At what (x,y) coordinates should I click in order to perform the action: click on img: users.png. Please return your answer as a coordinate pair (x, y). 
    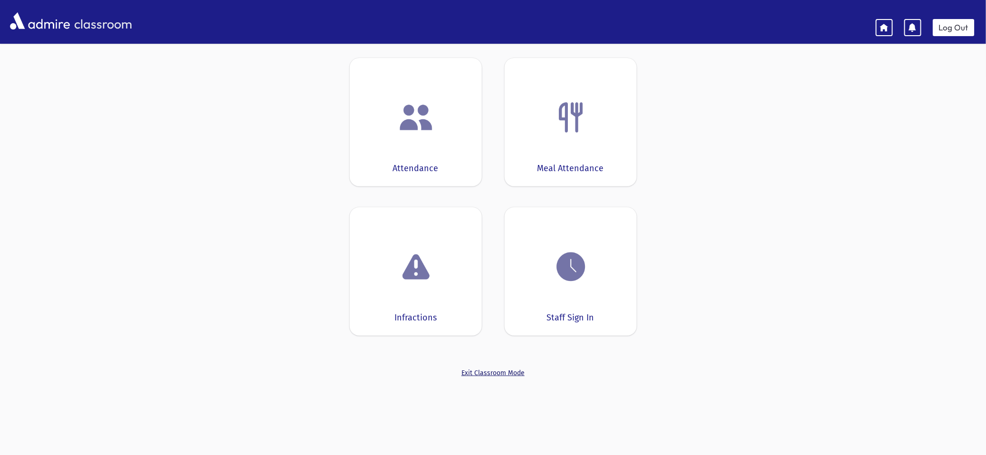
    Looking at the image, I should click on (416, 117).